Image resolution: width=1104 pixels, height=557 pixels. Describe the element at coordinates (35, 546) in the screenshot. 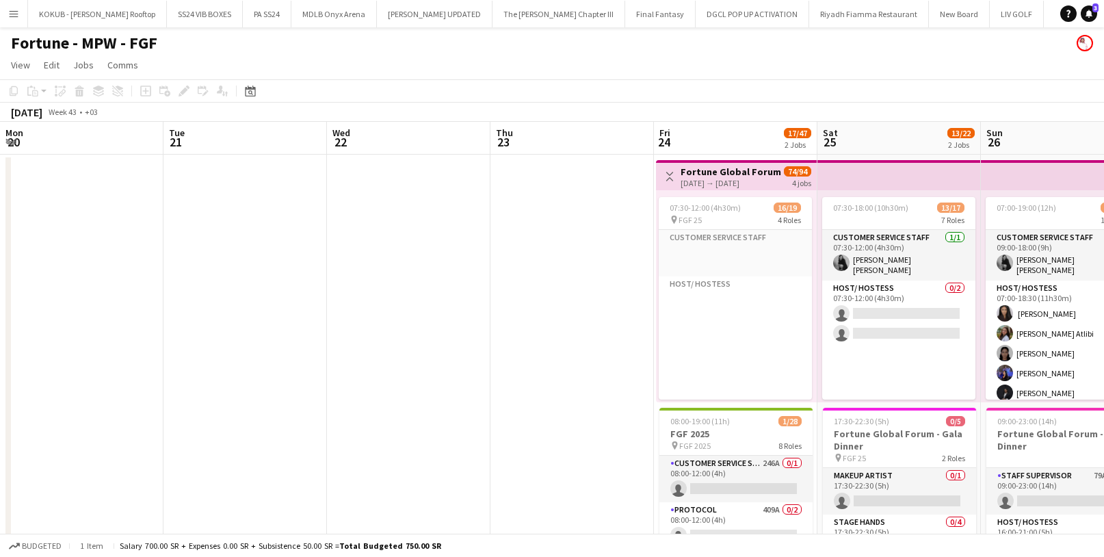

I see `button: Budgeted` at that location.